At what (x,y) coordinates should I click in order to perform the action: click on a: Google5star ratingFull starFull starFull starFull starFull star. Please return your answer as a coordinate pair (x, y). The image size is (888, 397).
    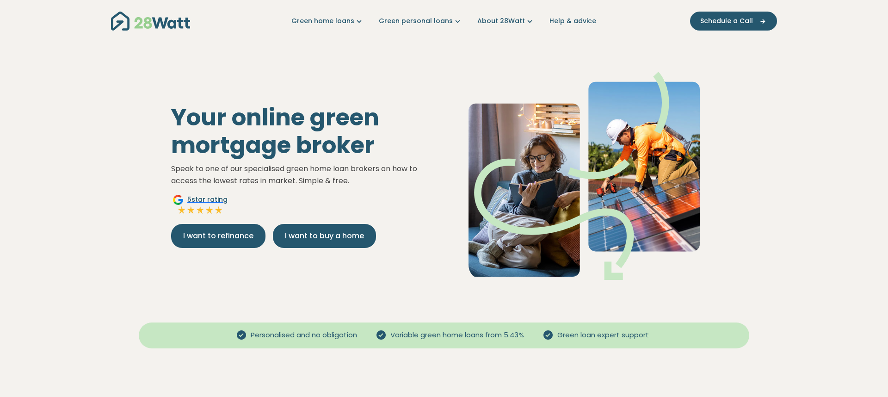
    Looking at the image, I should click on (200, 205).